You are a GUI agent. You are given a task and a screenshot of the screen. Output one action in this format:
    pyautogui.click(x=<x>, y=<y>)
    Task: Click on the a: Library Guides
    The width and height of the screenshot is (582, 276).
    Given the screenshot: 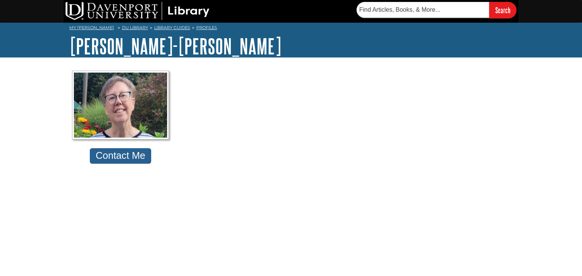 What is the action you would take?
    pyautogui.click(x=172, y=28)
    